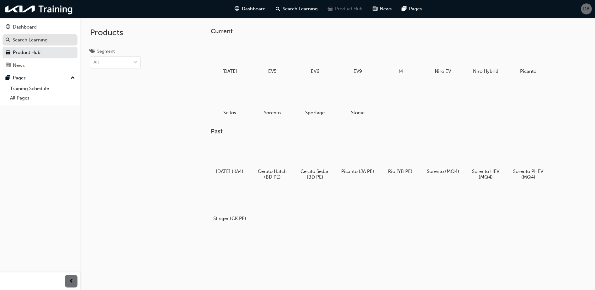 Image resolution: width=595 pixels, height=290 pixels. I want to click on span: Dashboard, so click(254, 9).